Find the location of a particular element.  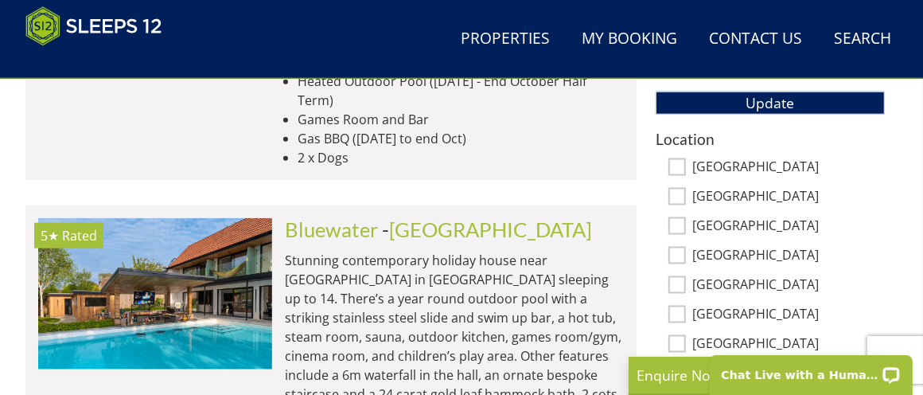

a: My Booking is located at coordinates (629, 39).